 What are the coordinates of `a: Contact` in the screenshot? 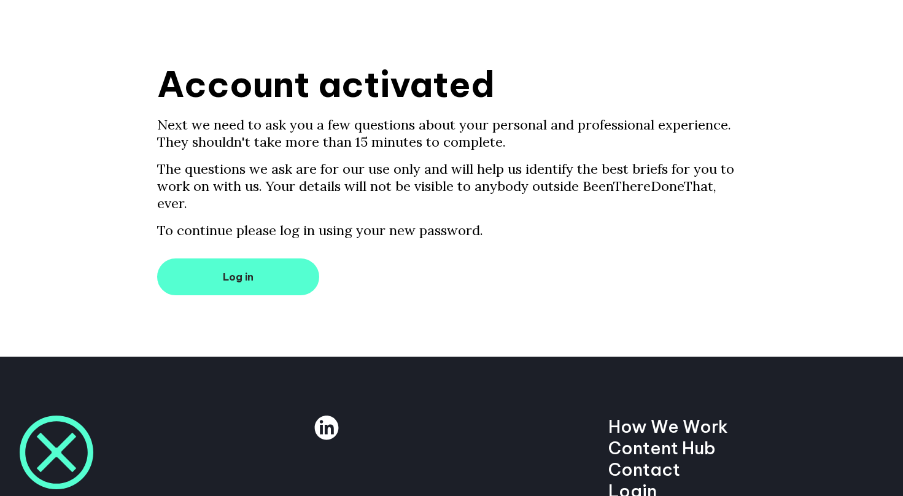 It's located at (644, 469).